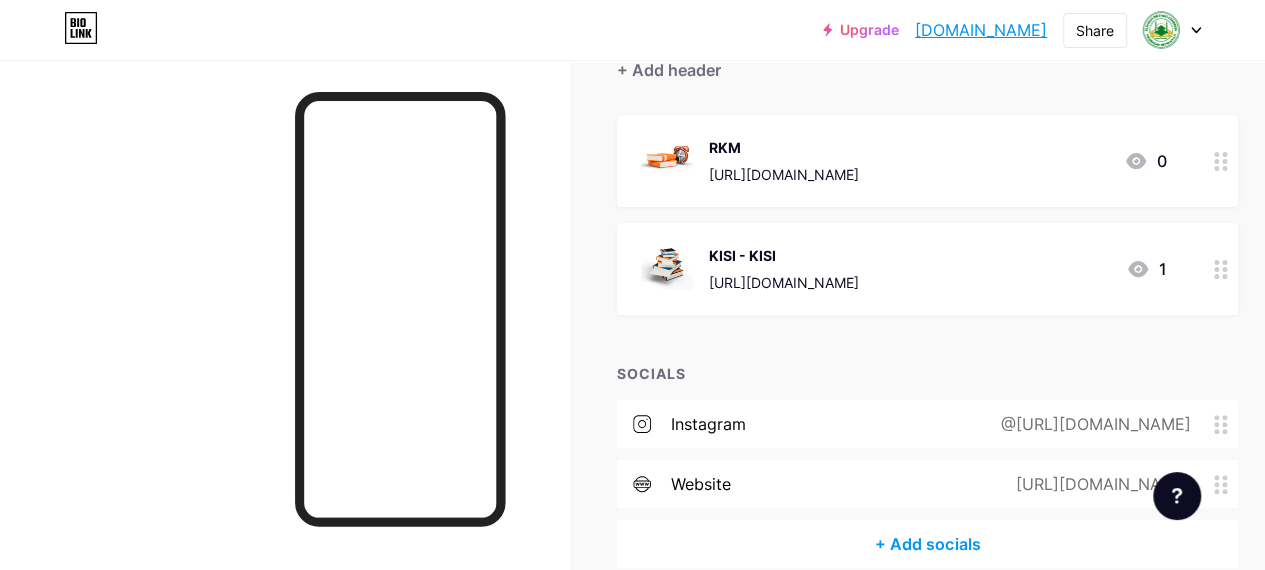  What do you see at coordinates (667, 269) in the screenshot?
I see `img: KISI - KISI` at bounding box center [667, 269].